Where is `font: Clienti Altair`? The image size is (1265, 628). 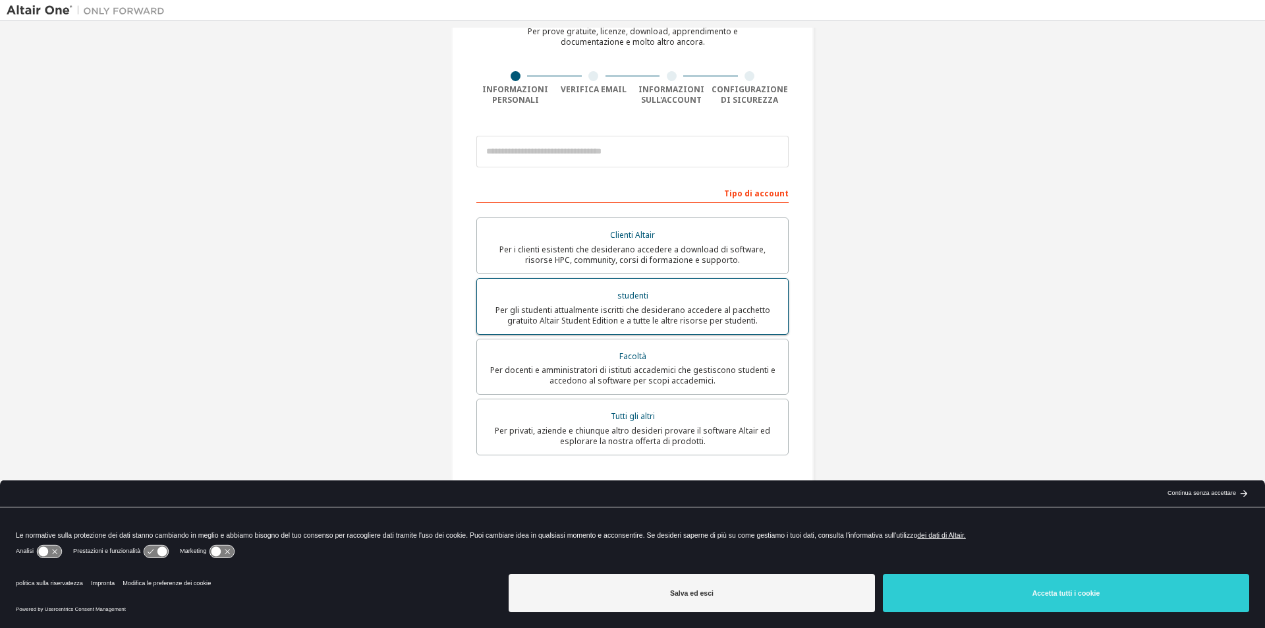 font: Clienti Altair is located at coordinates (632, 235).